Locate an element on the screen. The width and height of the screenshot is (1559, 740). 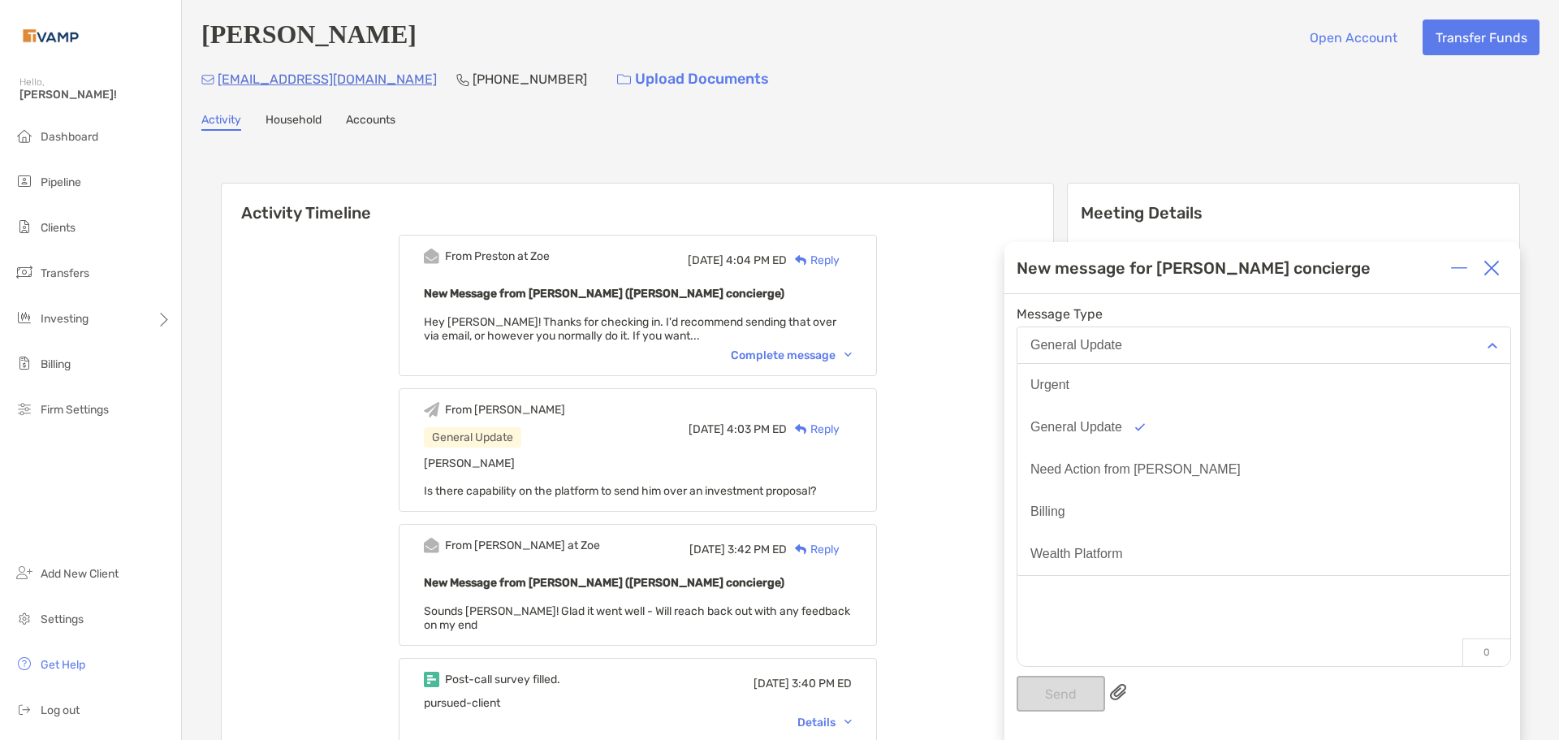
span: 4:03 PM ED is located at coordinates (757, 429).